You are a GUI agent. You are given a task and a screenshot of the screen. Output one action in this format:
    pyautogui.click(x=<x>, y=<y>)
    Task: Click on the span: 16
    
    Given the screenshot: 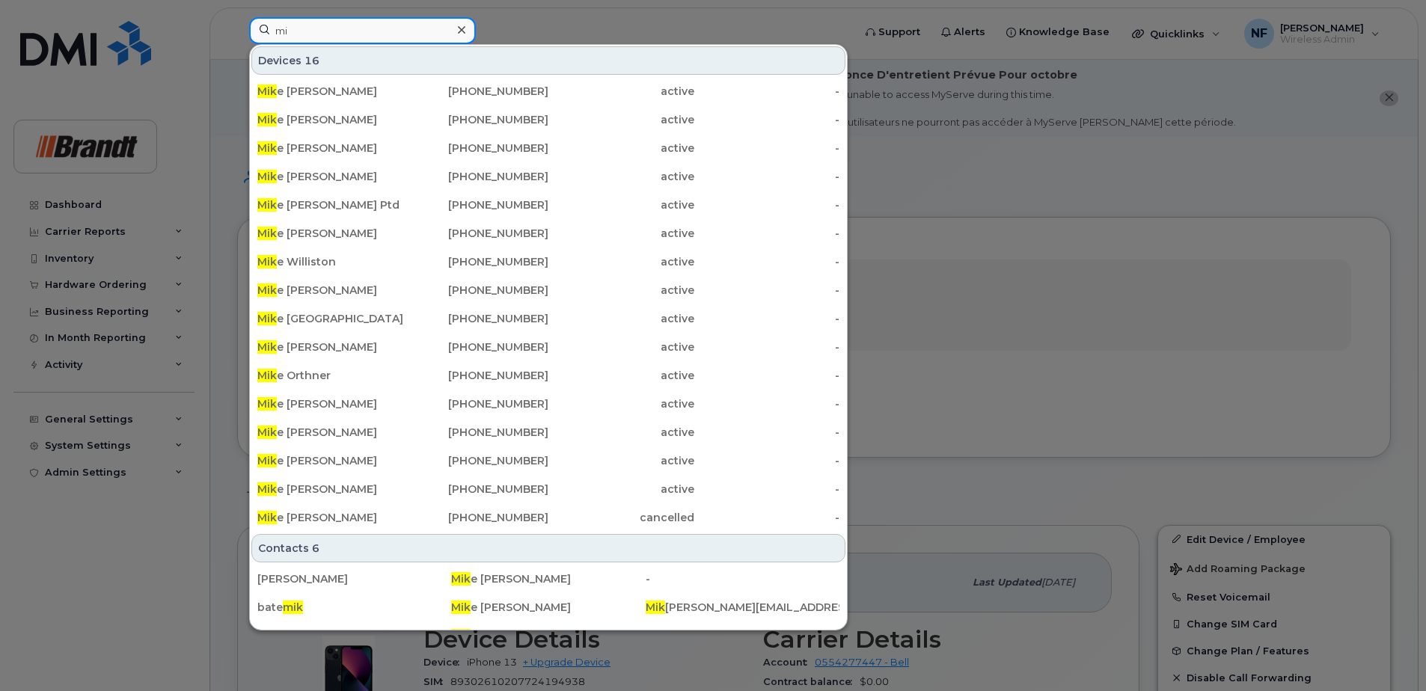 What is the action you would take?
    pyautogui.click(x=312, y=61)
    